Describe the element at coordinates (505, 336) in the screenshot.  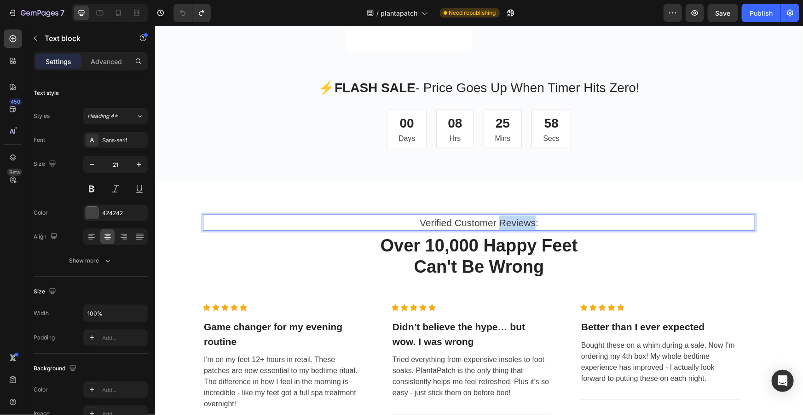
I see `p: Bought these on a whim during a sale. Now I'm ordering my 4th box! My whole bedtime experience ha...` at that location.